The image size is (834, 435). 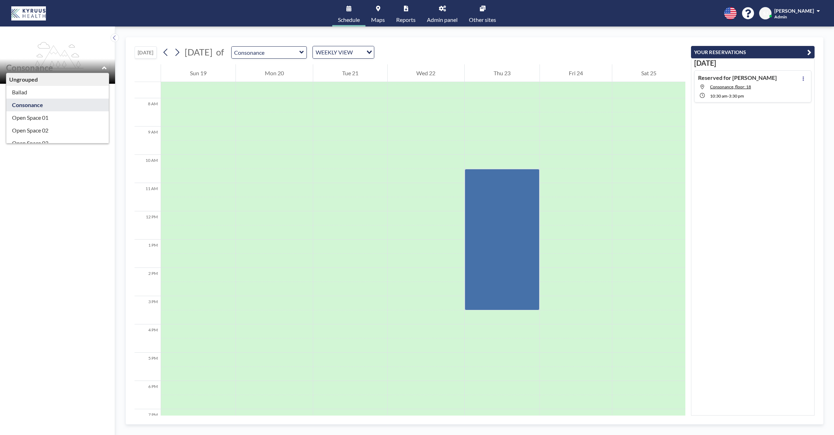 What do you see at coordinates (781, 17) in the screenshot?
I see `span: Admin` at bounding box center [781, 17].